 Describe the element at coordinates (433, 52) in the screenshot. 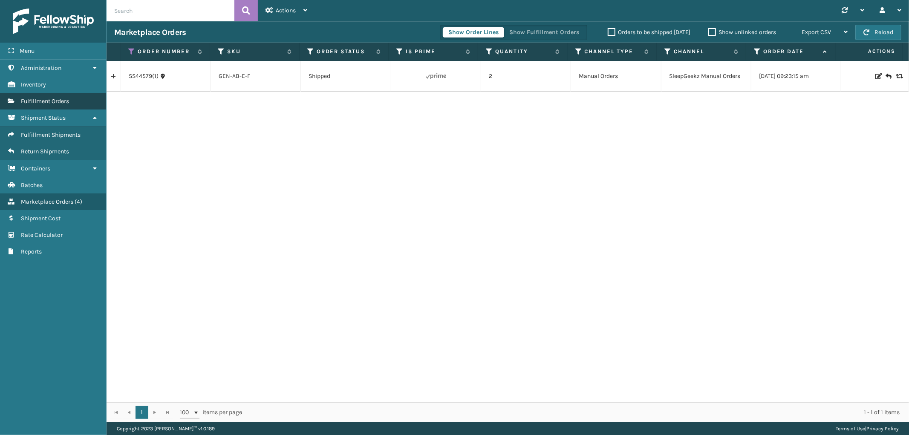

I see `label: Is Prime` at that location.